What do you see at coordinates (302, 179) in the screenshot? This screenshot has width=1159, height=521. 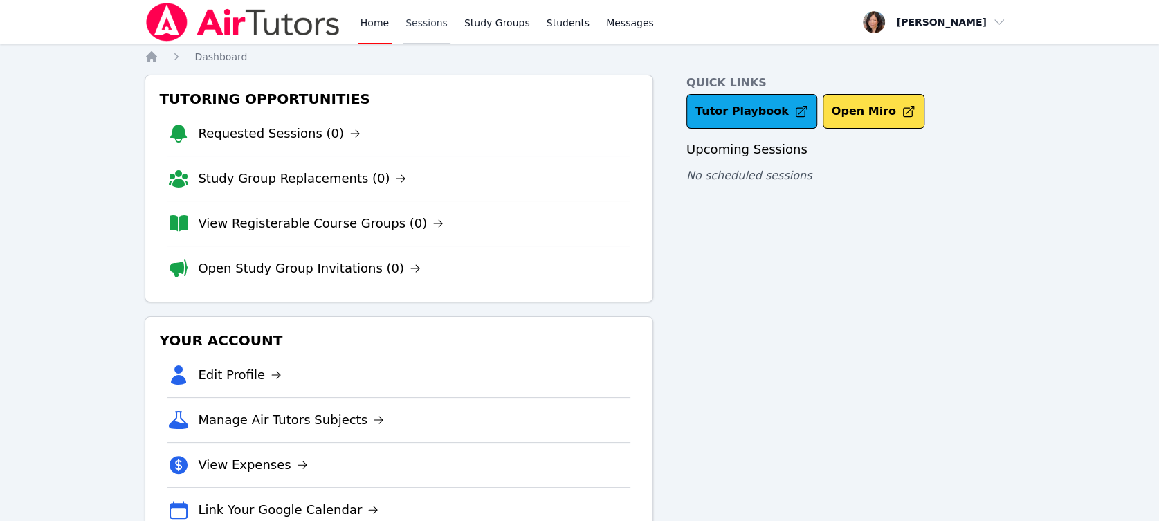 I see `a: Study Group Replacements (0)` at bounding box center [302, 179].